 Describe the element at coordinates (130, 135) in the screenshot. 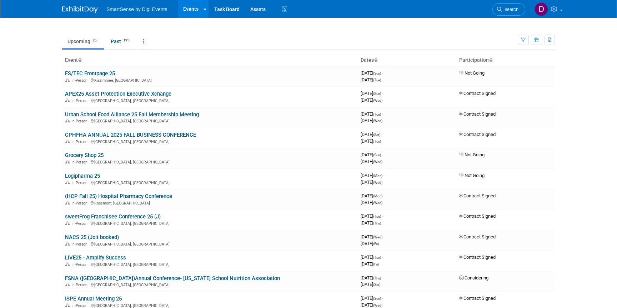

I see `a: CPHFHA ANNUAL 2025 FALL BUSINESS CONFERENCE` at that location.